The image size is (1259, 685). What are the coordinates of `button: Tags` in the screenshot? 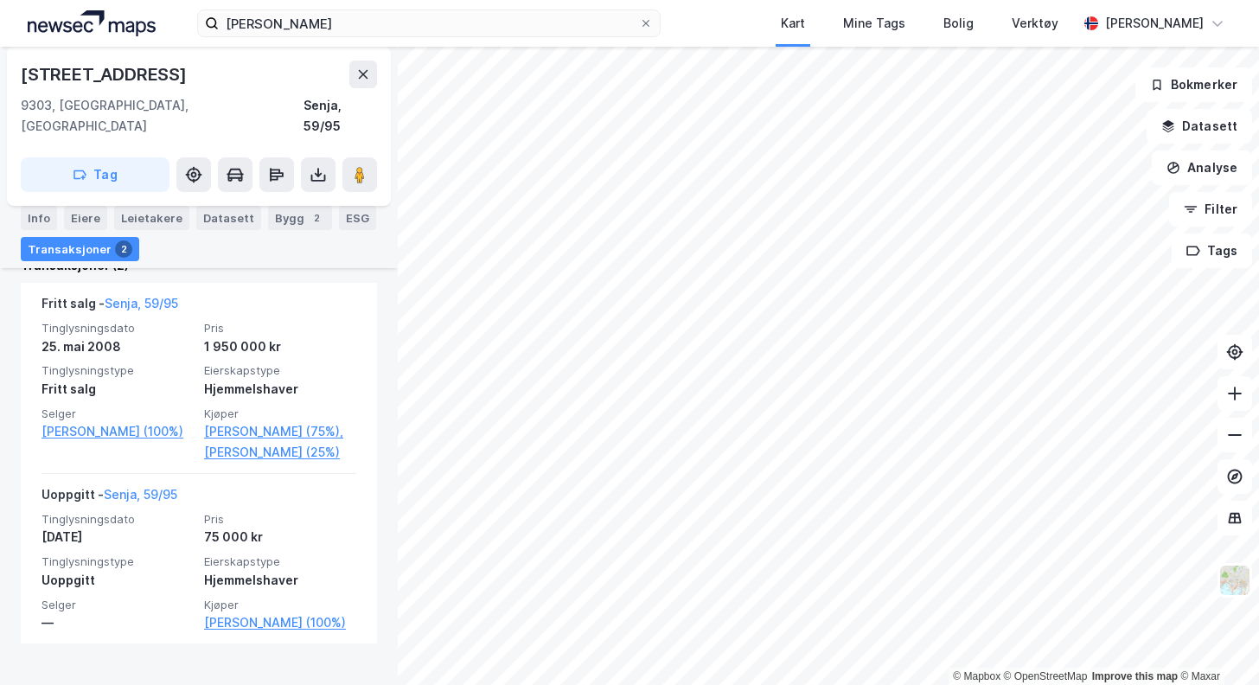 It's located at (1211, 251).